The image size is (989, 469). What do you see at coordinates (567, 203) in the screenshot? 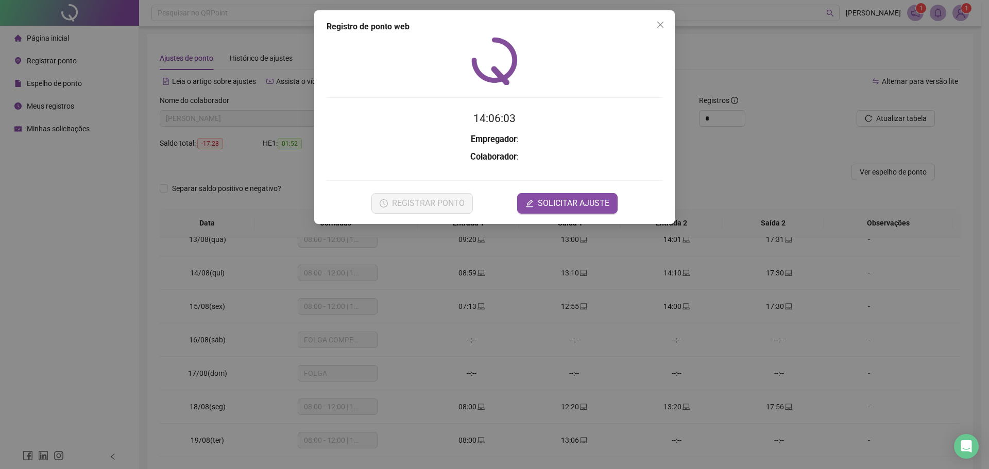
I see `button: editSOLICITAR AJUSTE` at bounding box center [567, 203].